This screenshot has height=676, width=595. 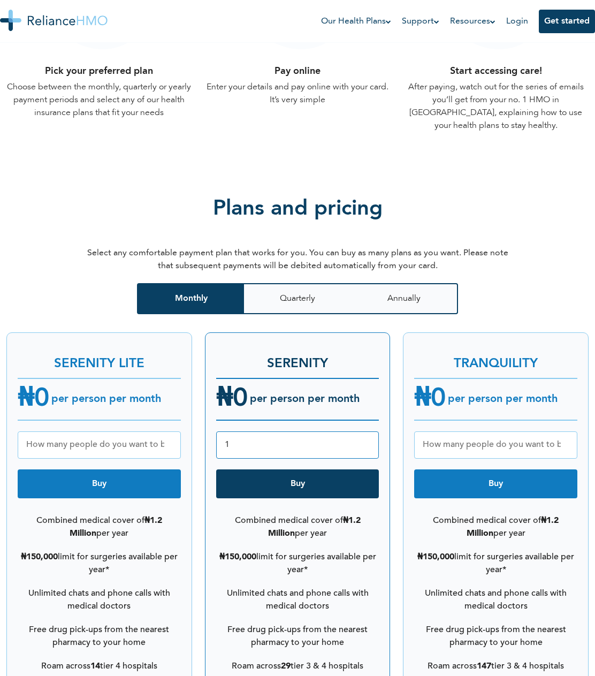 I want to click on h4: Start accessing care!, so click(x=495, y=71).